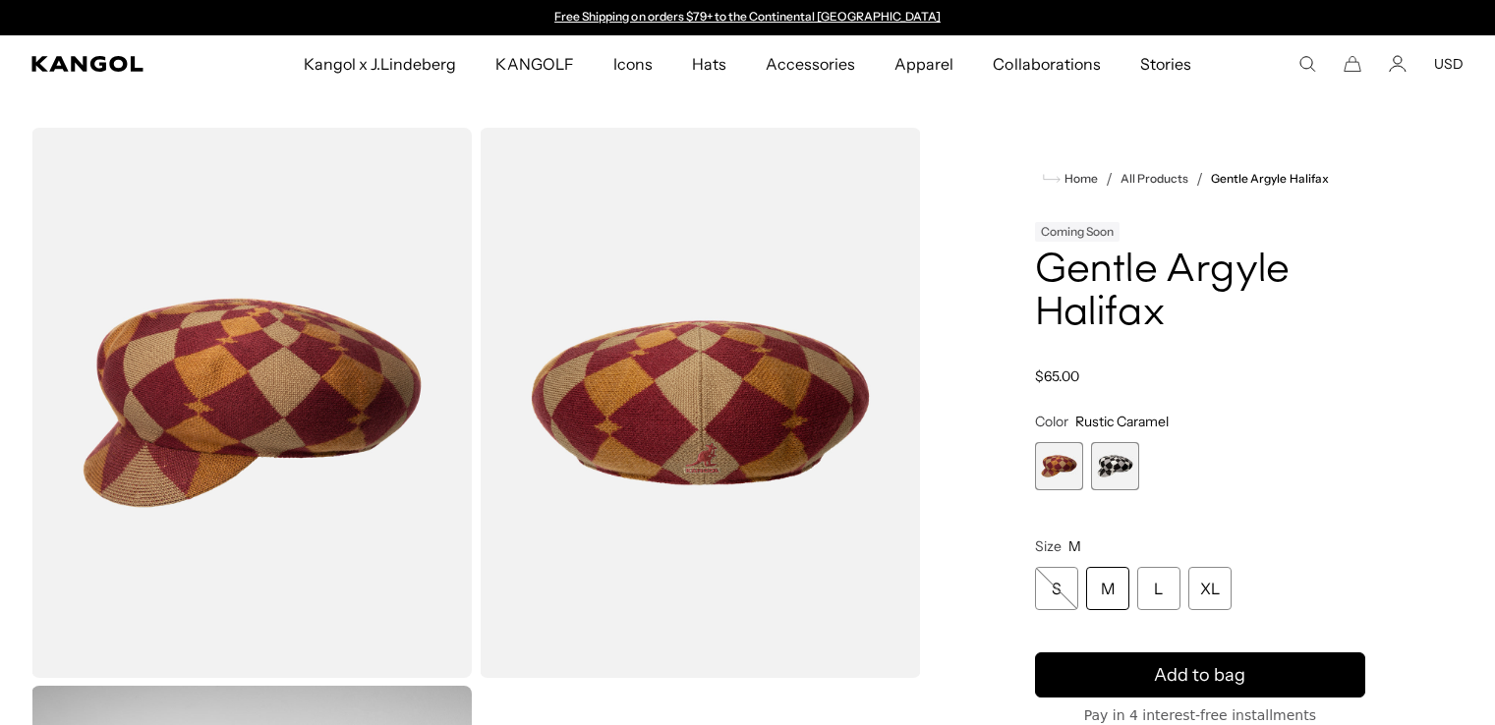  Describe the element at coordinates (1046, 64) in the screenshot. I see `span: Collaborations` at that location.